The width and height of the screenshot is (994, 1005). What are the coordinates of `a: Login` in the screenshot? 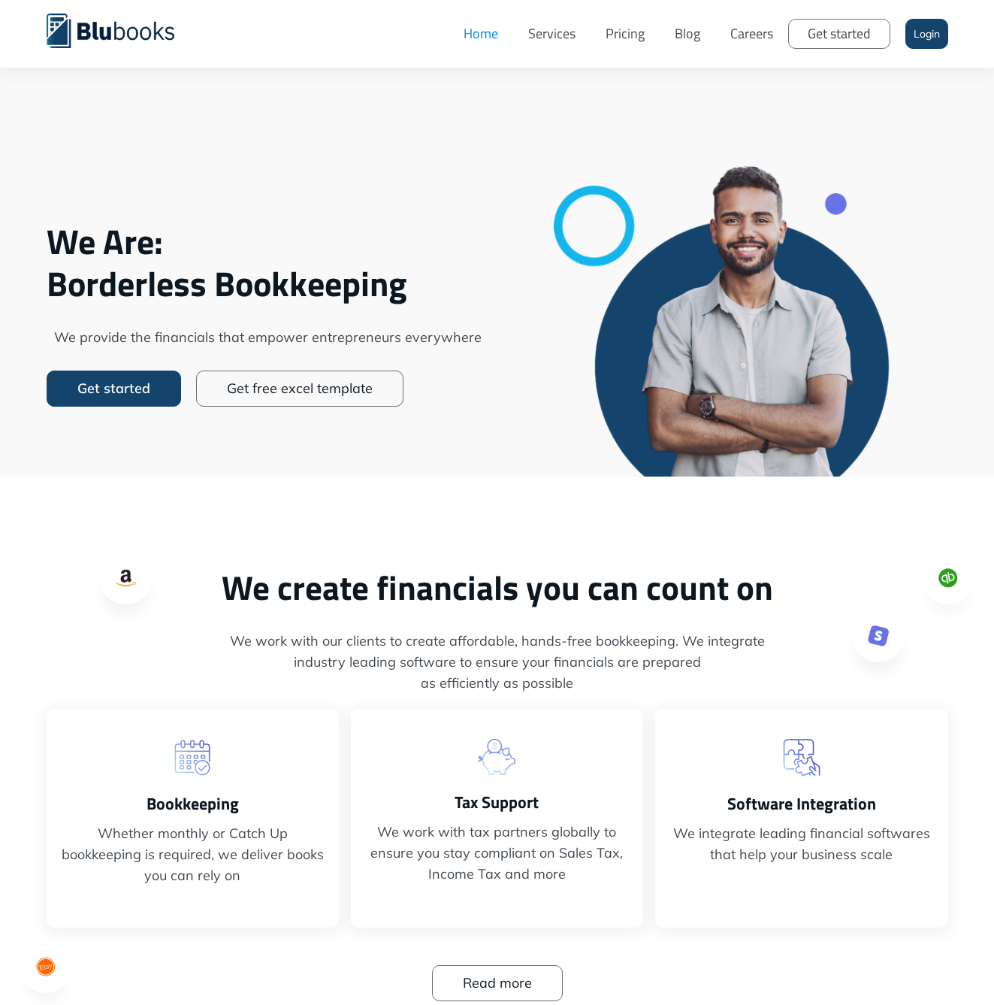 It's located at (927, 34).